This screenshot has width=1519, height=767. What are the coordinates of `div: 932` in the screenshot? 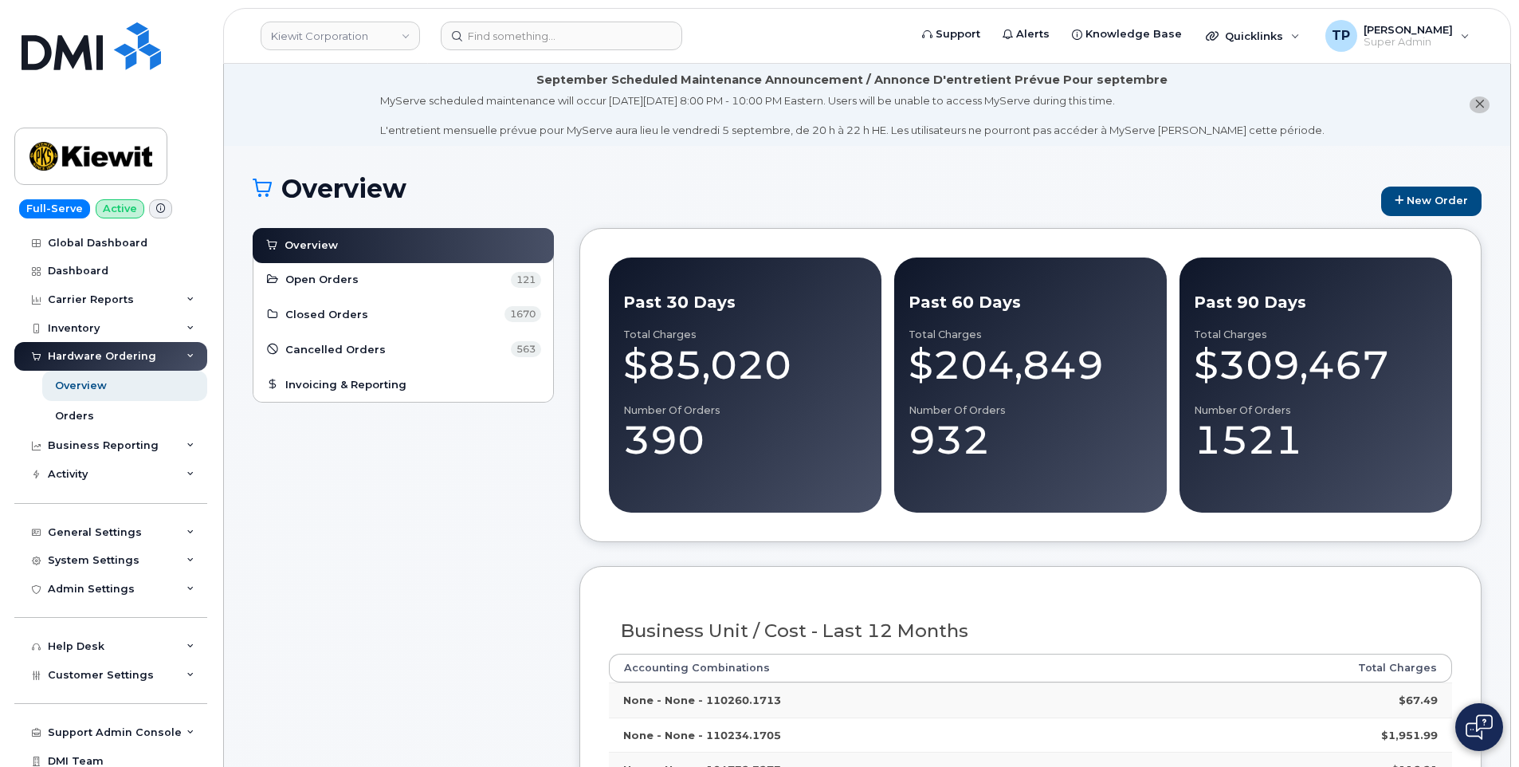 It's located at (1030, 440).